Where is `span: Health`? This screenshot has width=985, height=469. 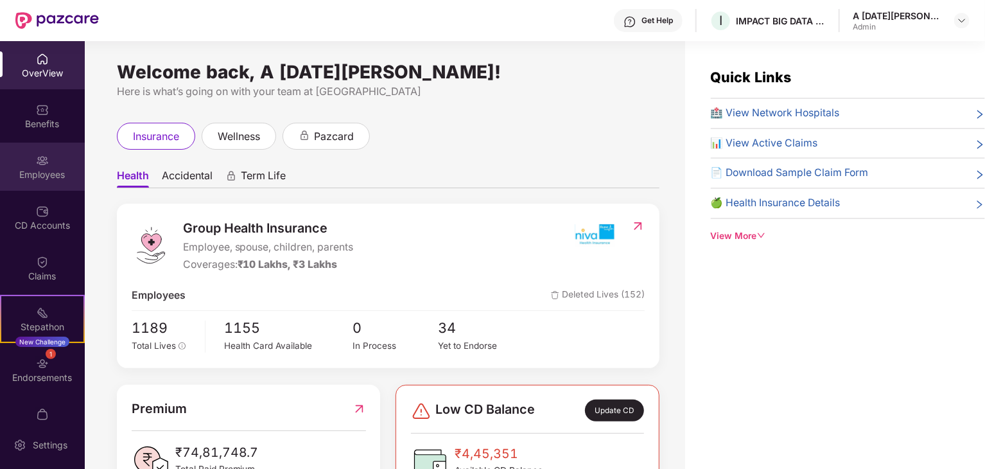
span: Health is located at coordinates (133, 178).